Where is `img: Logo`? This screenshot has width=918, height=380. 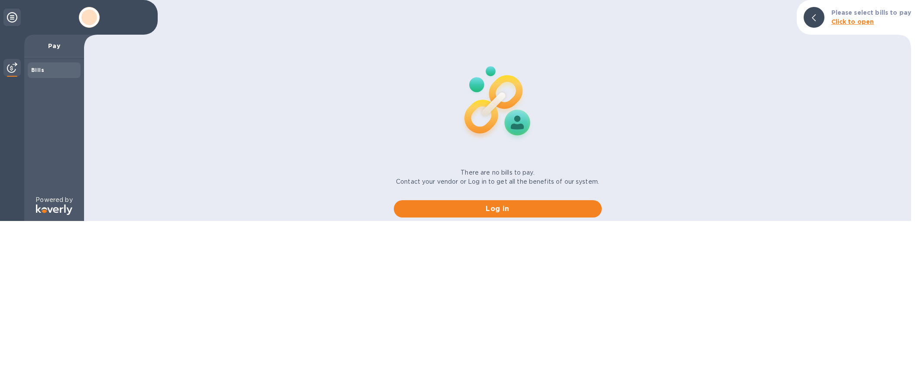
img: Logo is located at coordinates (54, 210).